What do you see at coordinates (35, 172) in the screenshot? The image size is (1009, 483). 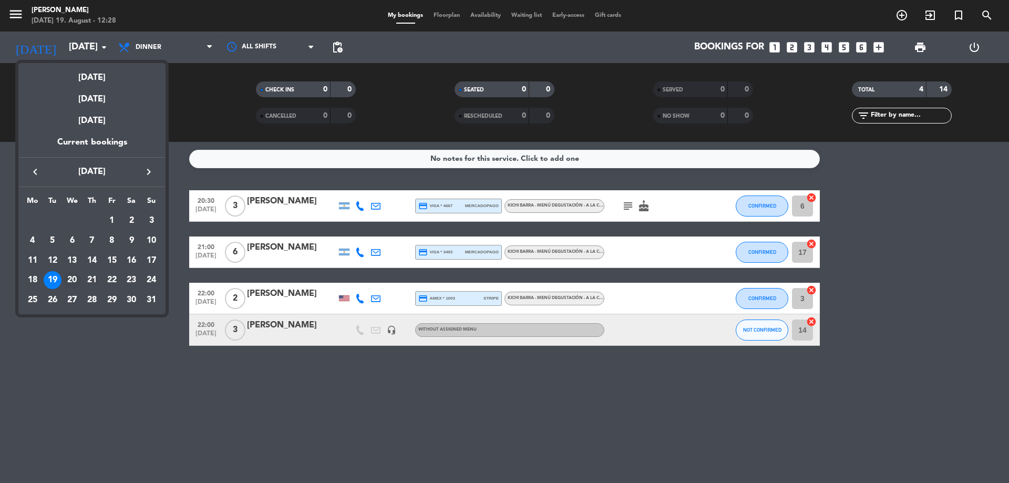 I see `i: keyboard_arrow_left` at bounding box center [35, 172].